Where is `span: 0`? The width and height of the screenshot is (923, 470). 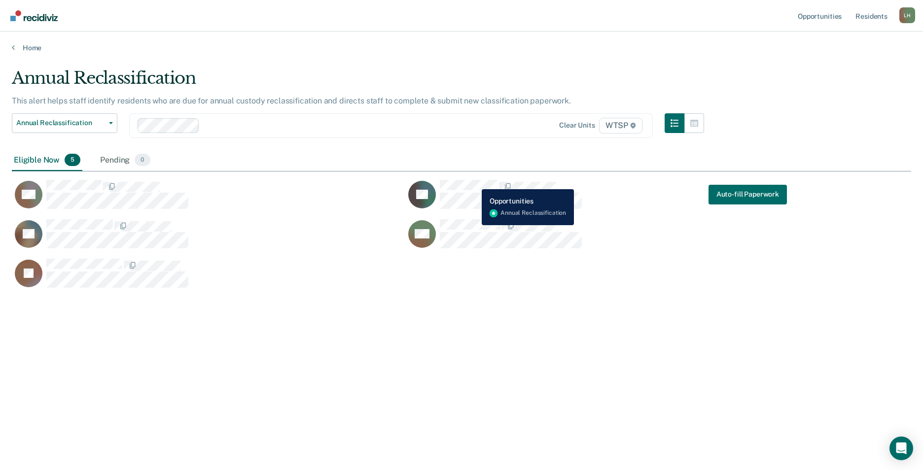
span: 0 is located at coordinates (142, 160).